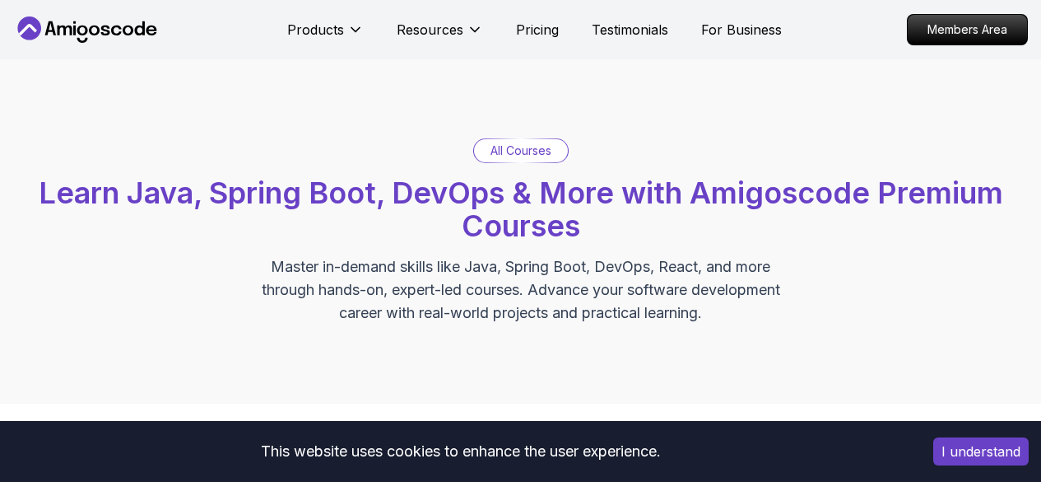  I want to click on p: For Business, so click(742, 30).